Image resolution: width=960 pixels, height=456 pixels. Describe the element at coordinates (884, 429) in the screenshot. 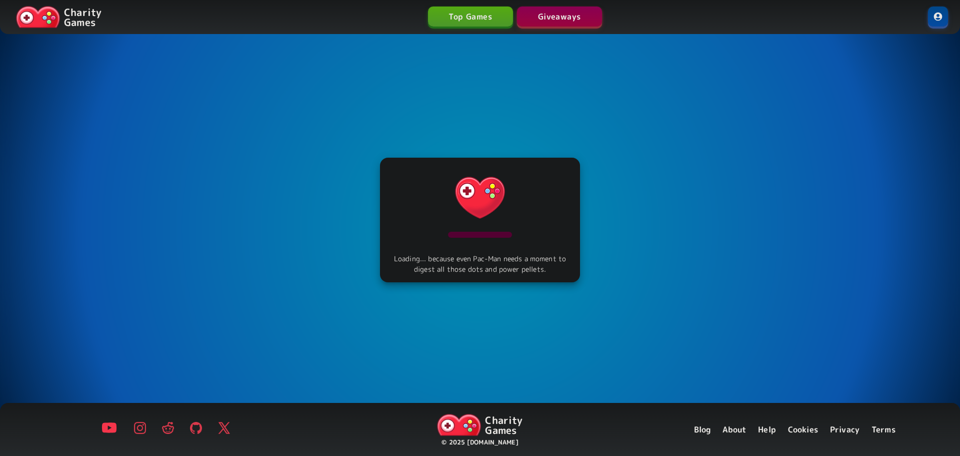

I see `a: Terms` at that location.